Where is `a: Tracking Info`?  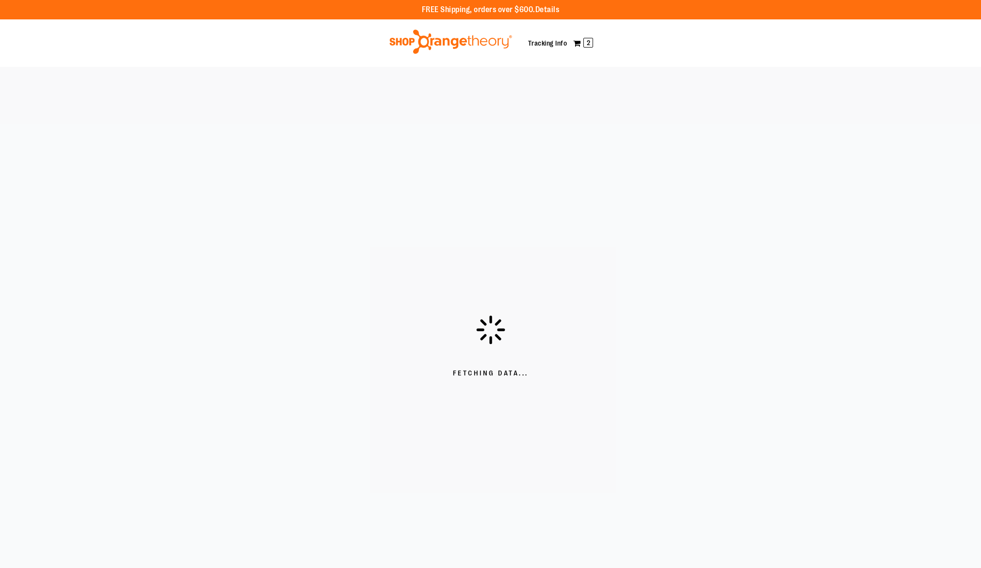 a: Tracking Info is located at coordinates (548, 43).